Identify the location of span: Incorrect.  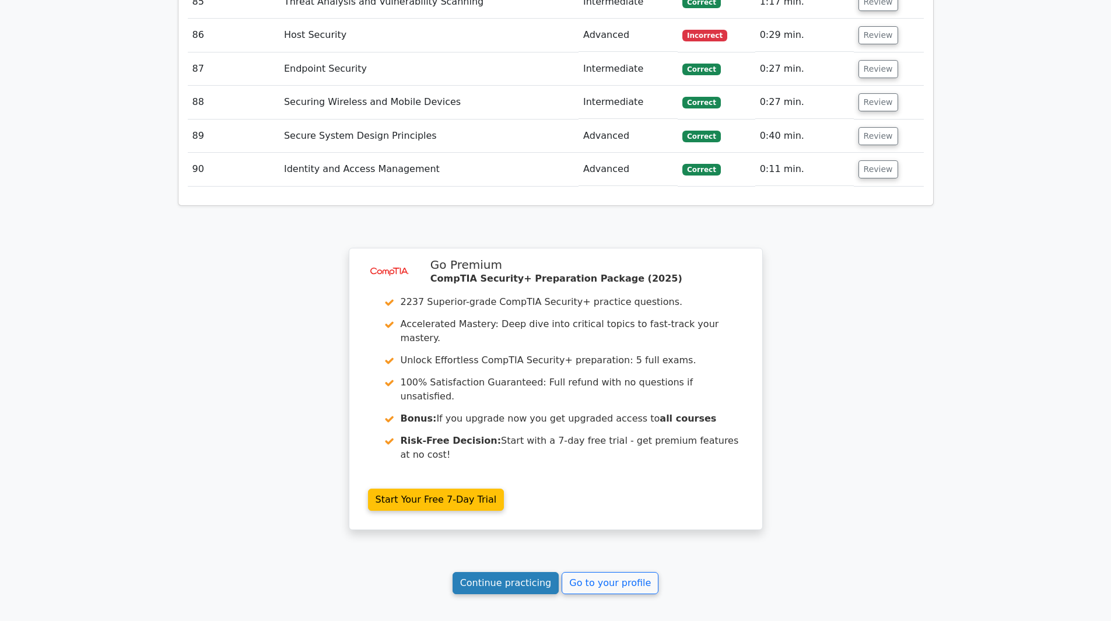
(705, 36).